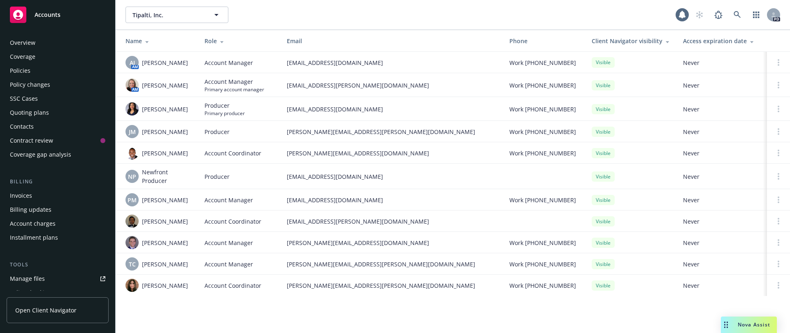 This screenshot has height=333, width=790. Describe the element at coordinates (30, 85) in the screenshot. I see `div: Policy changes` at that location.